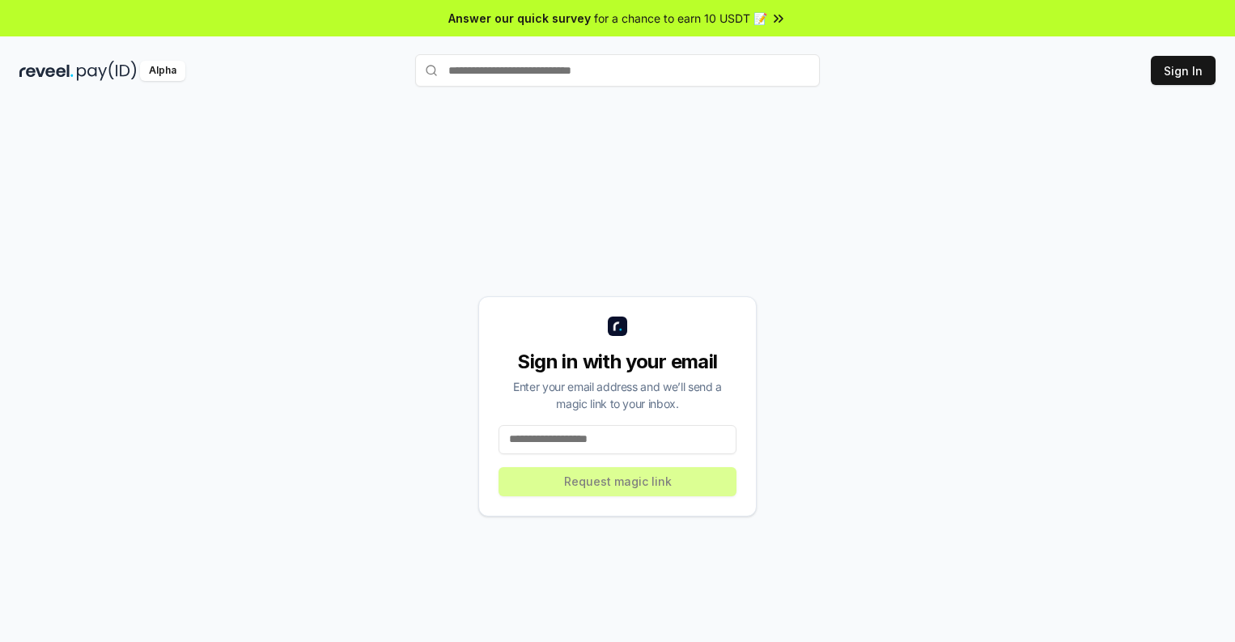 The height and width of the screenshot is (642, 1235). What do you see at coordinates (1183, 70) in the screenshot?
I see `button: Sign In` at bounding box center [1183, 70].